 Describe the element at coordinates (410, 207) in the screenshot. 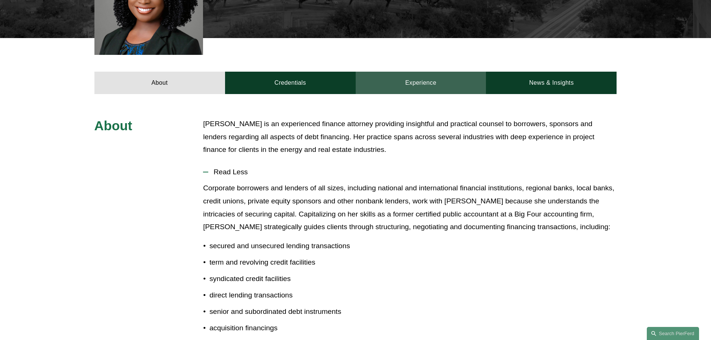

I see `p: Corporate borrowers and lenders of all sizes, including national and international financial inst...` at that location.